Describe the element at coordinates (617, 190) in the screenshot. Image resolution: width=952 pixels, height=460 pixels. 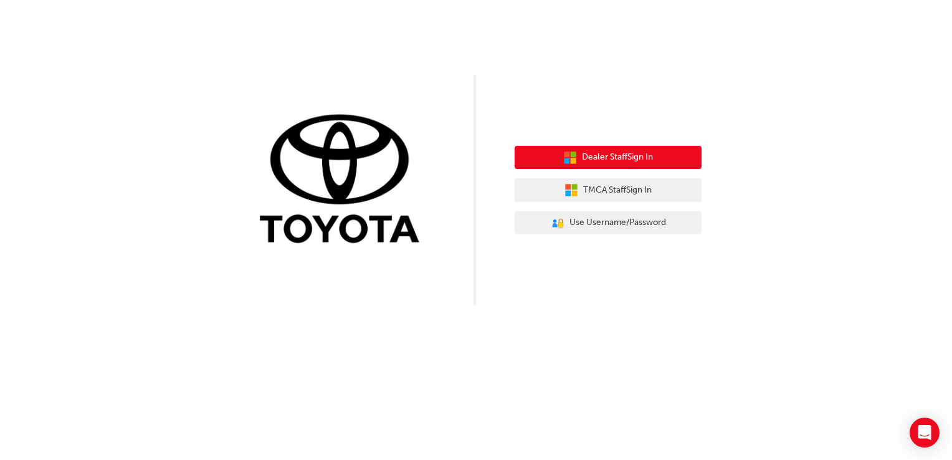
I see `span: TMCA Staff Sign In` at that location.